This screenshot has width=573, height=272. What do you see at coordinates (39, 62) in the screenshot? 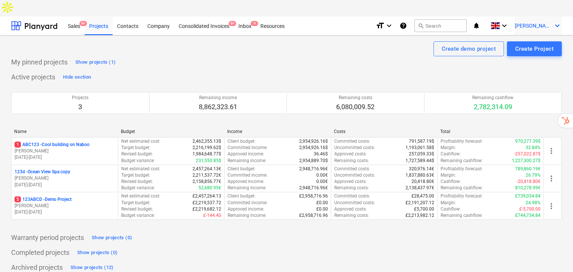
I see `p: My pinned projects` at bounding box center [39, 62].